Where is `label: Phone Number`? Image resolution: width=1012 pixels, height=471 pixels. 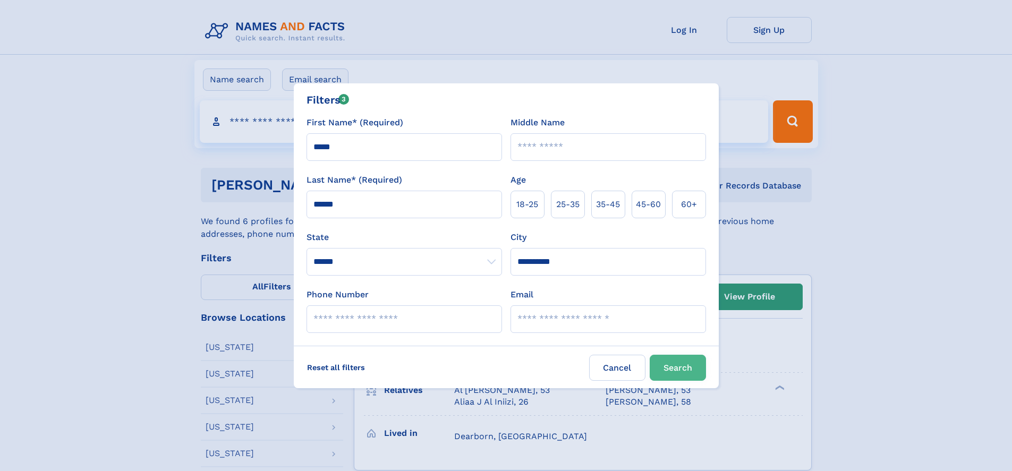 label: Phone Number is located at coordinates (337, 295).